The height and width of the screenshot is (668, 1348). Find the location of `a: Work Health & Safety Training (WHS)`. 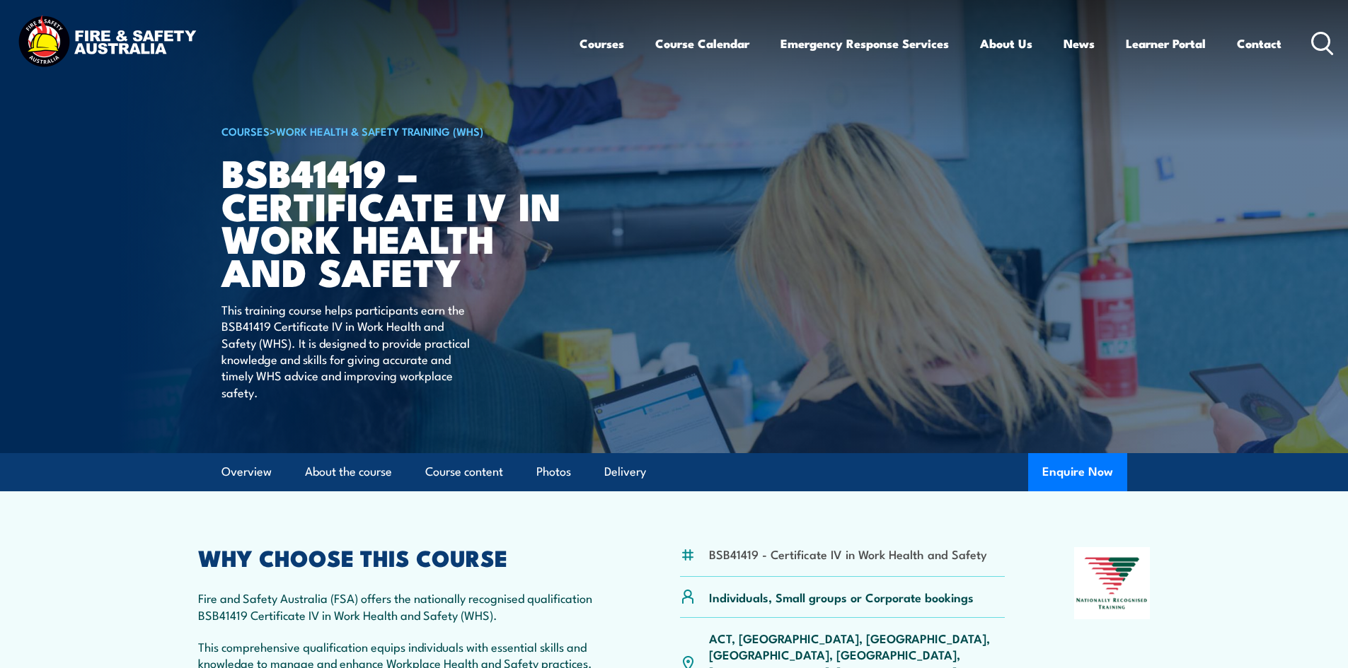

a: Work Health & Safety Training (WHS) is located at coordinates (379, 131).